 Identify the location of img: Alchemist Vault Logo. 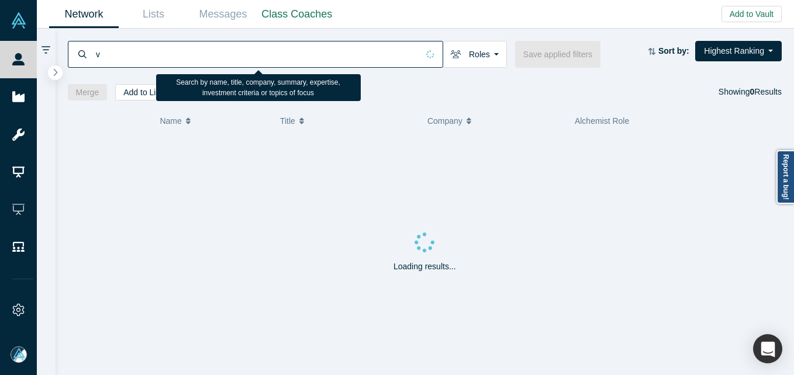
(19, 20).